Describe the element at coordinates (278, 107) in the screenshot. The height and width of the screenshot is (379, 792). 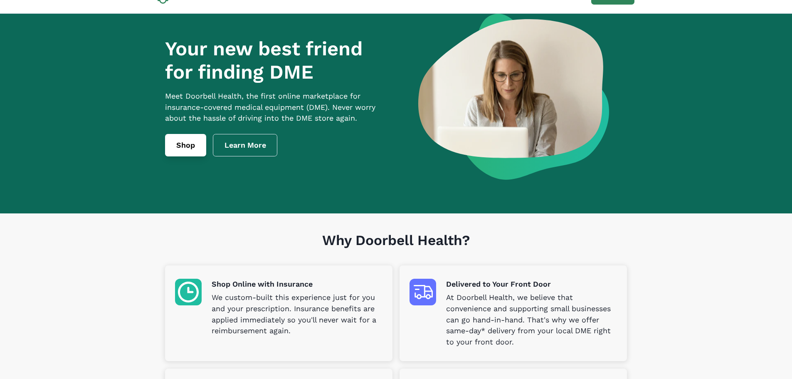
I see `p: Meet Doorbell Health, the first online marketplace for insurance-covered medical equipment (DME)....` at that location.